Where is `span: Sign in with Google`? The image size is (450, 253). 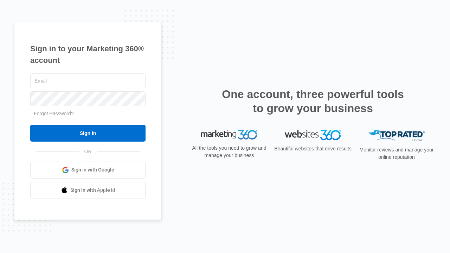 span: Sign in with Google is located at coordinates (93, 170).